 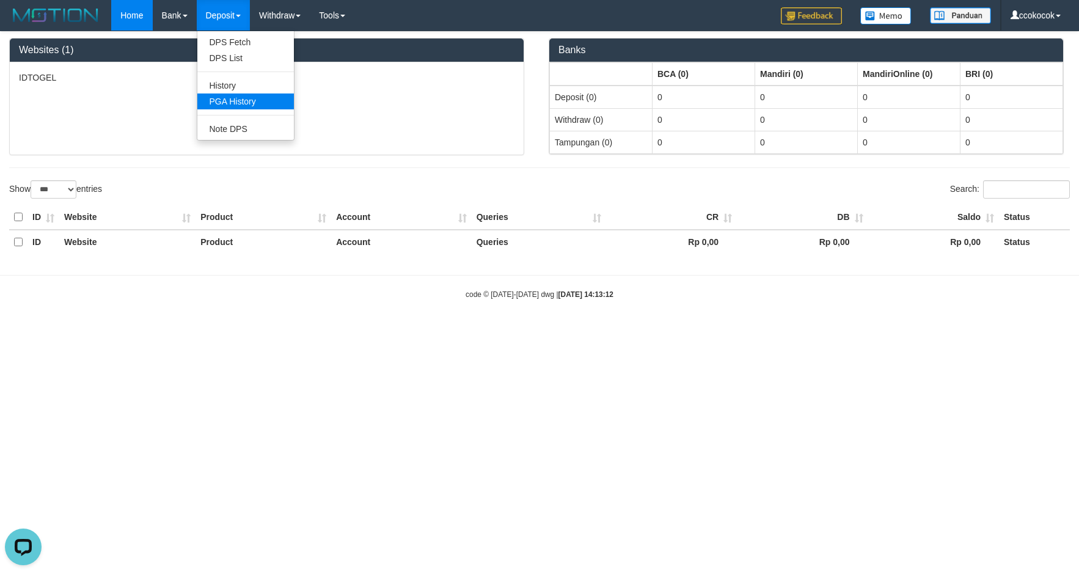 I want to click on img: Feedback.jpg, so click(x=811, y=16).